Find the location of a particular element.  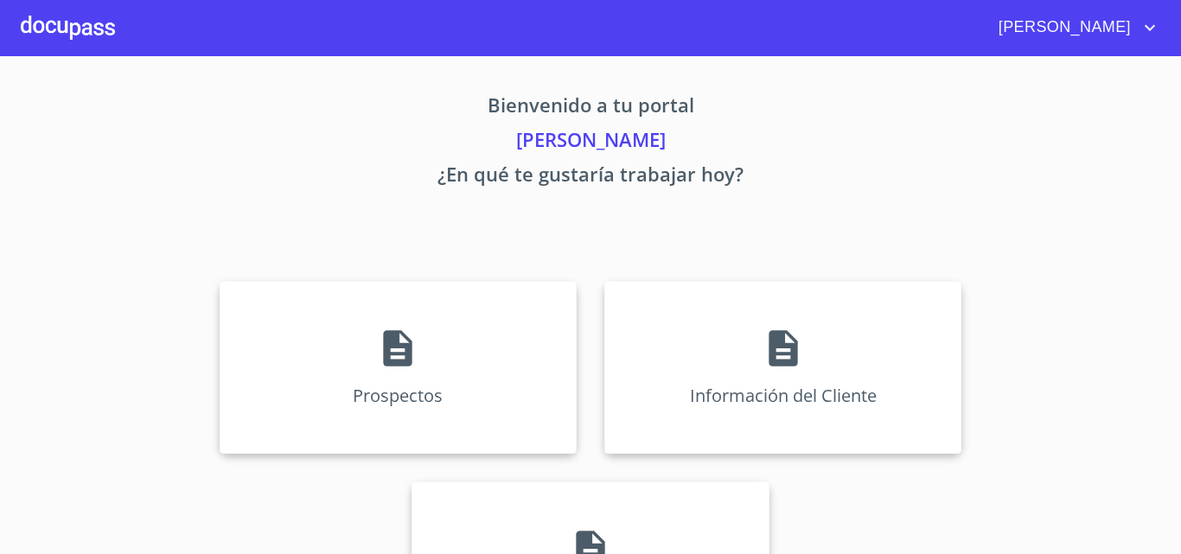

p: Prospectos is located at coordinates (398, 395).